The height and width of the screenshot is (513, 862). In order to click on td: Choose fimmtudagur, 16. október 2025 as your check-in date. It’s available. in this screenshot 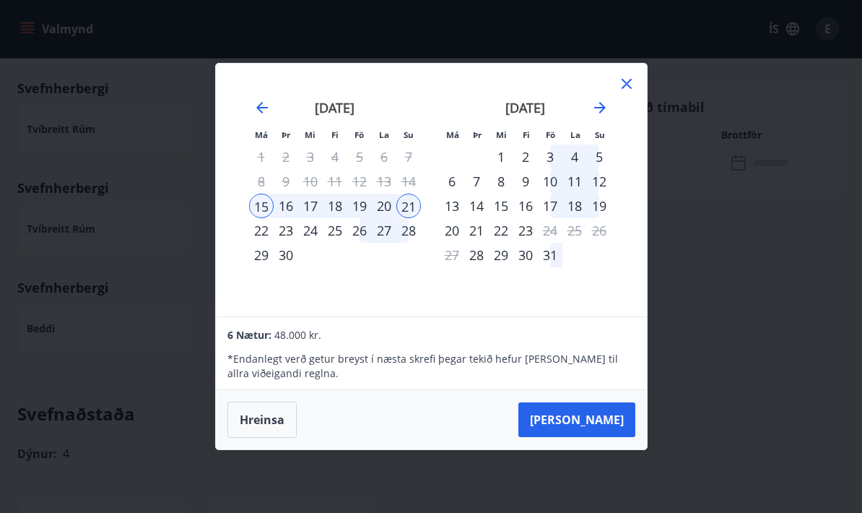, I will do `click(526, 206)`.